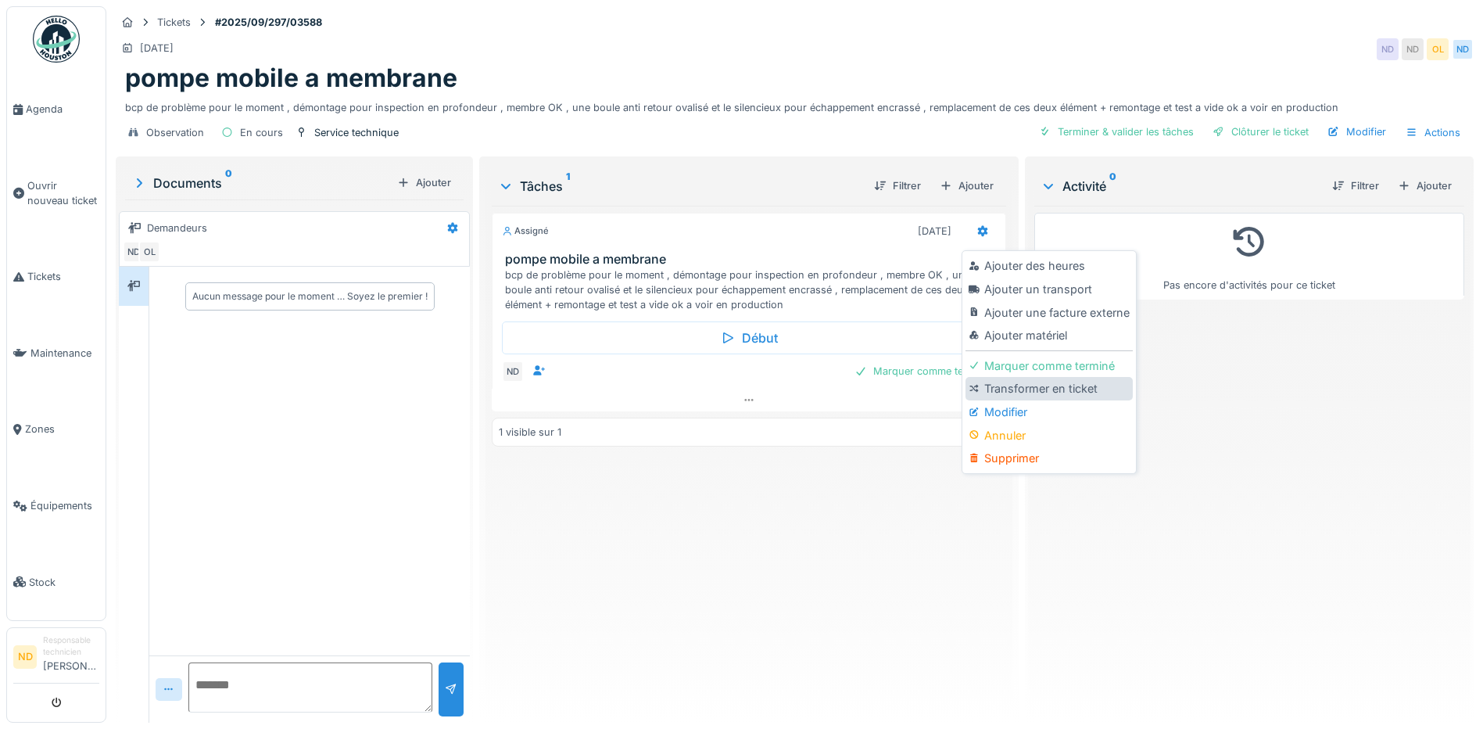 The height and width of the screenshot is (729, 1483). I want to click on div: Demandeurs, so click(177, 227).